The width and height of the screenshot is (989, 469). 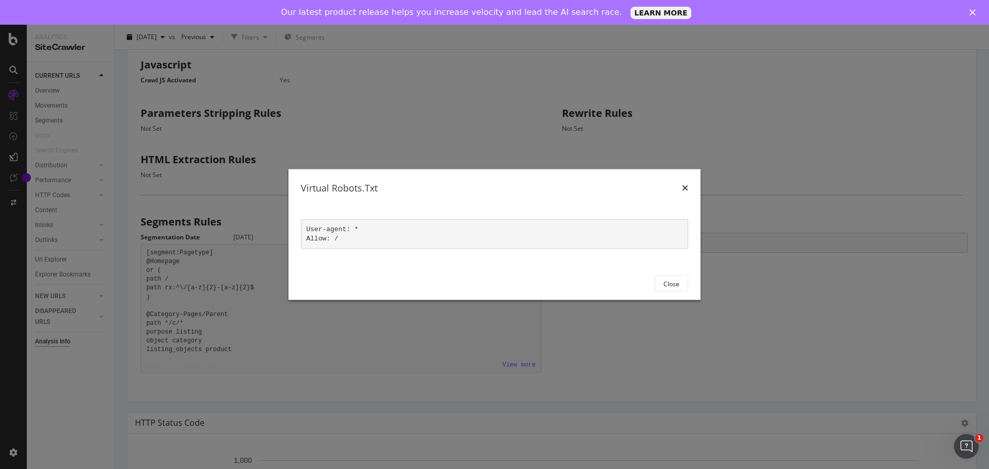 I want to click on div: Virtual Robots.Txt, so click(x=339, y=188).